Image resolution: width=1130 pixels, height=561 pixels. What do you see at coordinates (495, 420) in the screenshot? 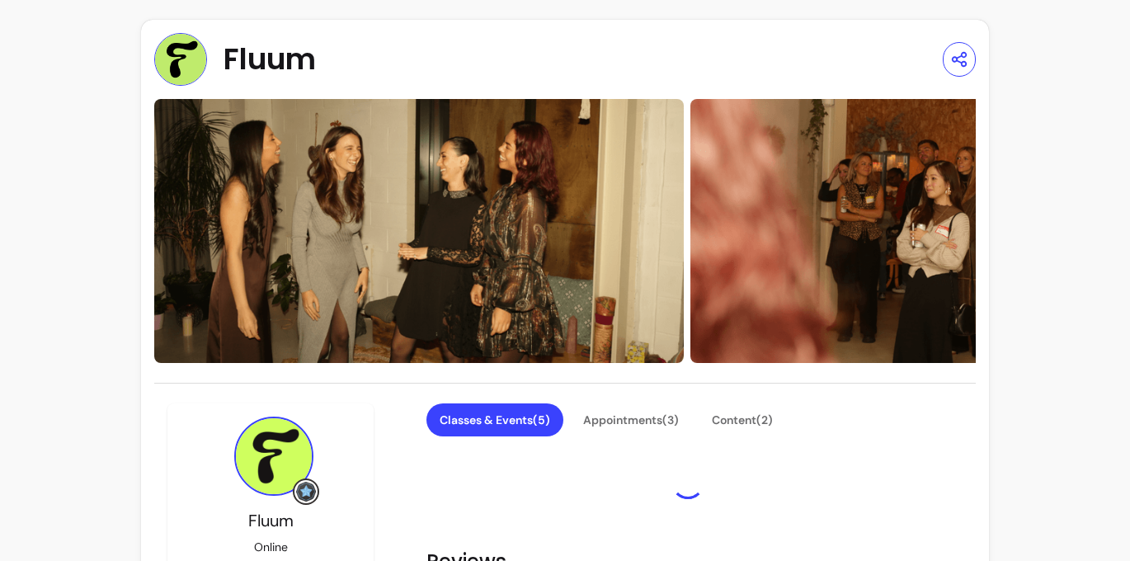
I see `button: Classes & Events(5)` at bounding box center [495, 420].